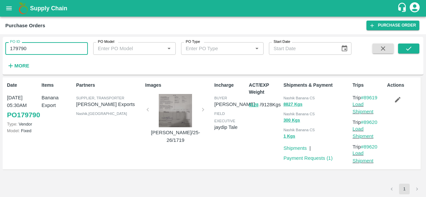 The width and height of the screenshot is (426, 197). I want to click on label: PO Type, so click(193, 42).